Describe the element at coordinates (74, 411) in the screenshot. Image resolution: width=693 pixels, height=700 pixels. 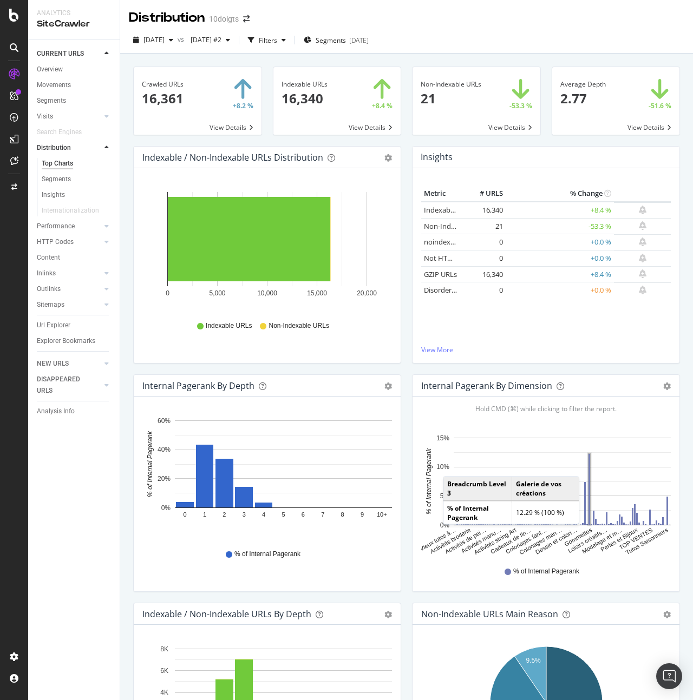
I see `a: Analysis Info` at that location.